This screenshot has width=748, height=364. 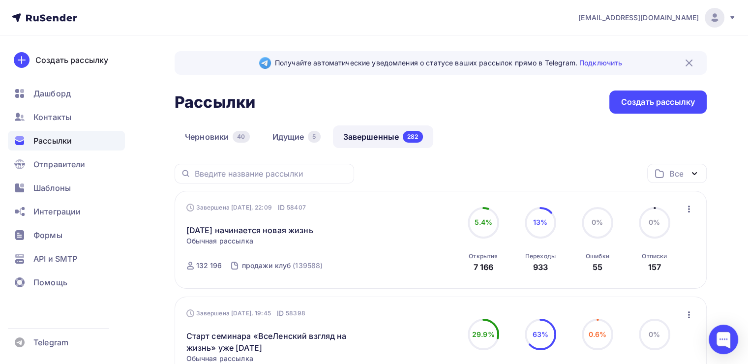 What do you see at coordinates (654, 267) in the screenshot?
I see `div: 157` at bounding box center [654, 267].